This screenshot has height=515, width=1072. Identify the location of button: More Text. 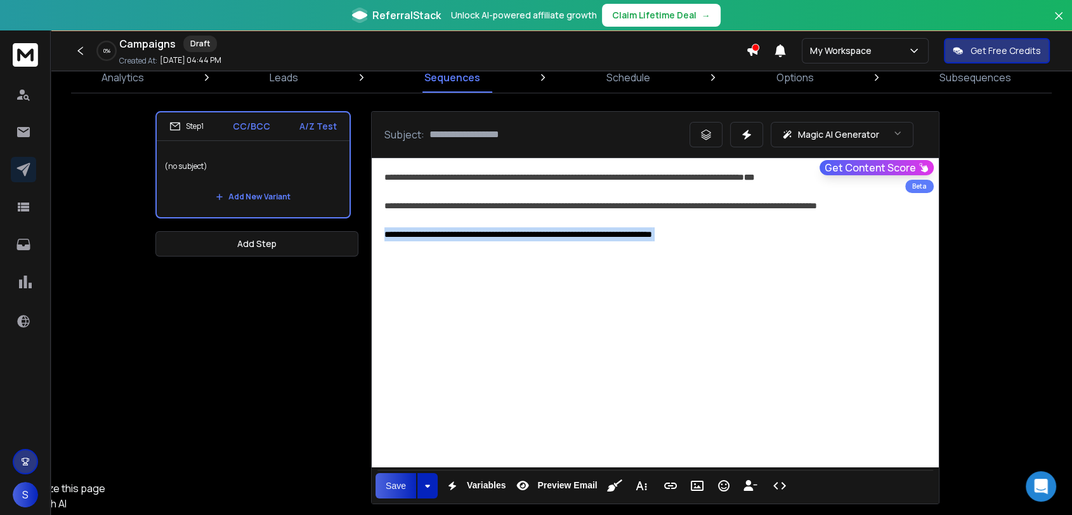
(641, 485).